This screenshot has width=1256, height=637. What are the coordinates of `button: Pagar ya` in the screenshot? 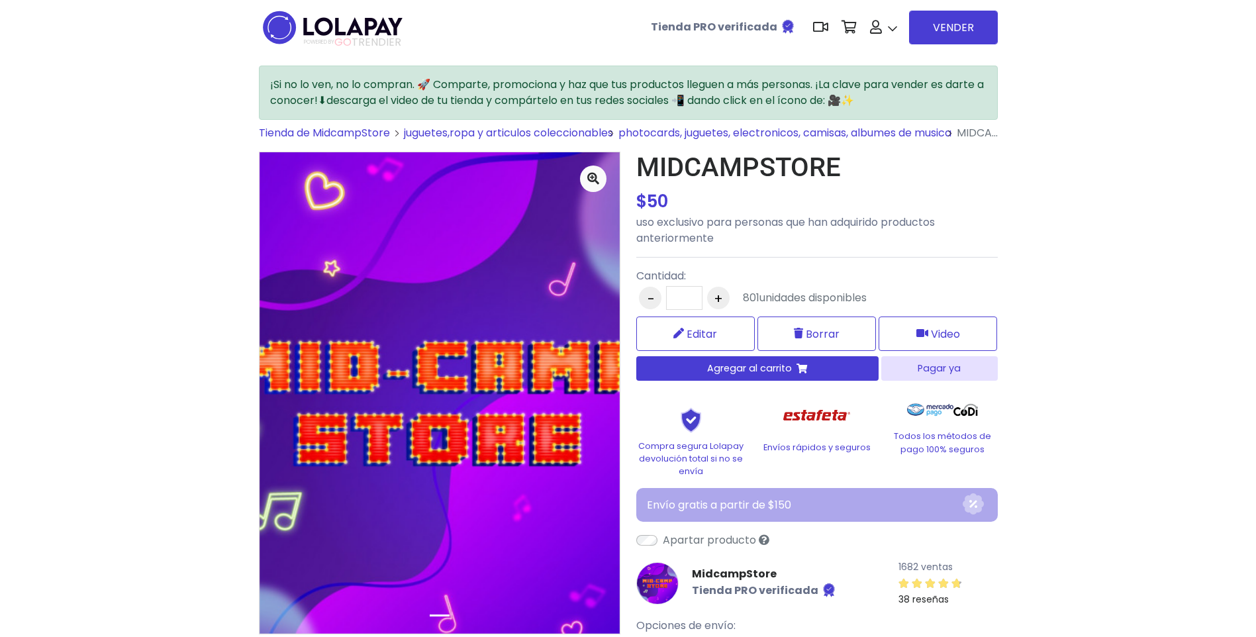 It's located at (939, 368).